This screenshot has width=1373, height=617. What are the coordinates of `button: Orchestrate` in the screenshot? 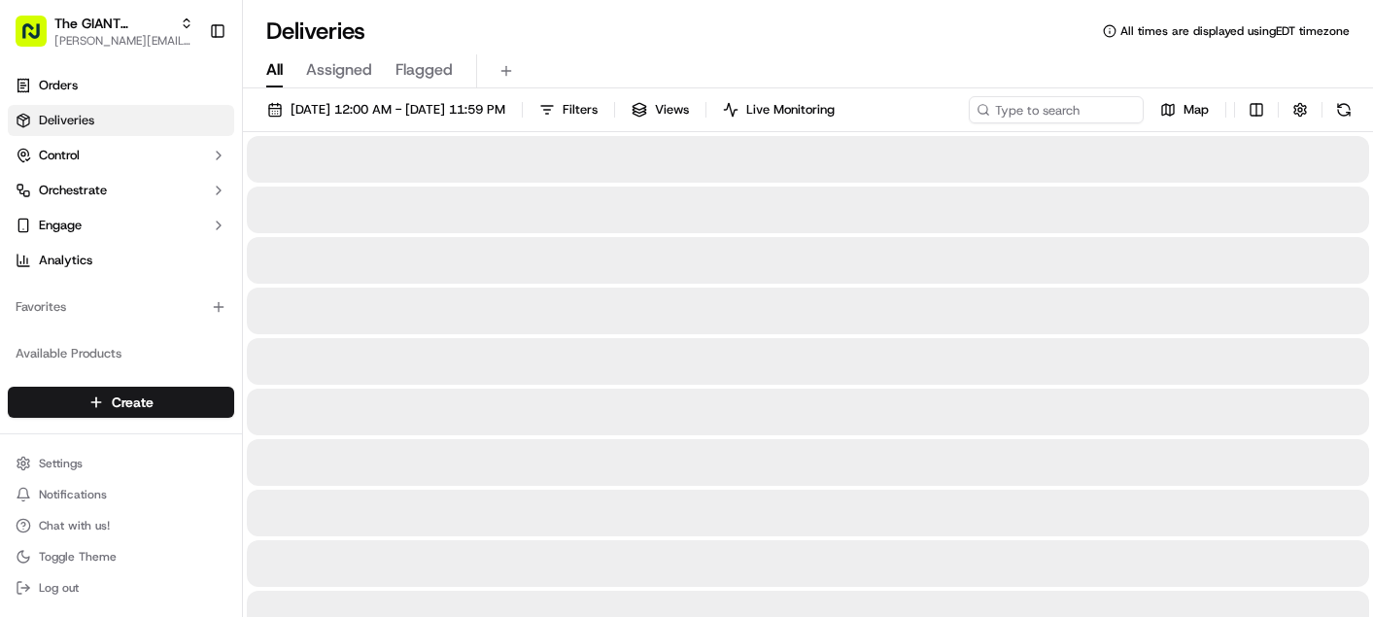 It's located at (120, 190).